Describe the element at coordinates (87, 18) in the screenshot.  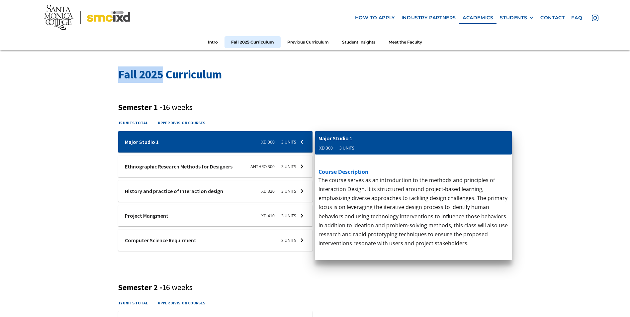
I see `img: Santa Monica College - SMC IxD logo` at that location.